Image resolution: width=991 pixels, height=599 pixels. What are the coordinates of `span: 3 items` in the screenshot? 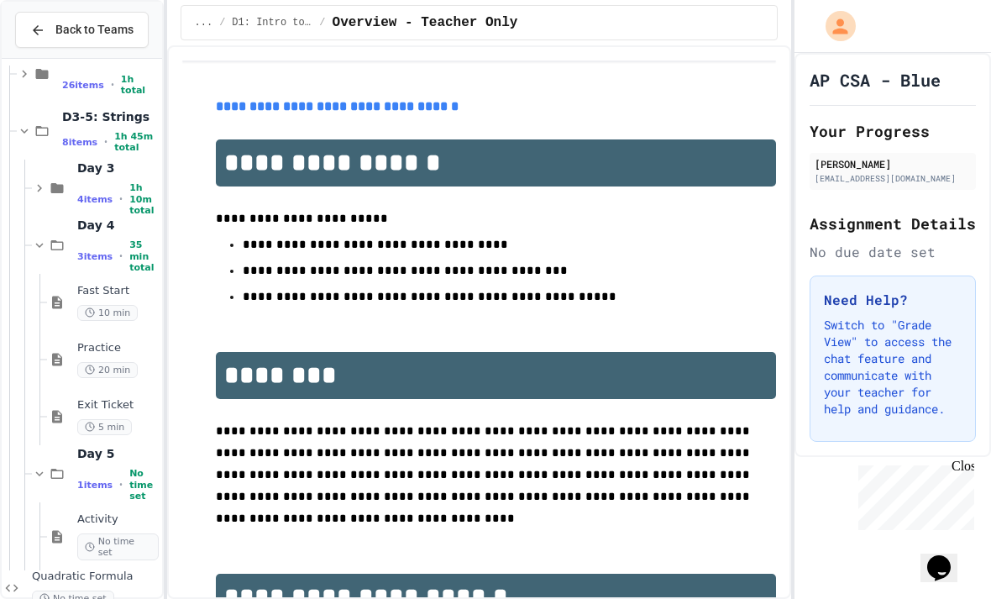 It's located at (95, 256).